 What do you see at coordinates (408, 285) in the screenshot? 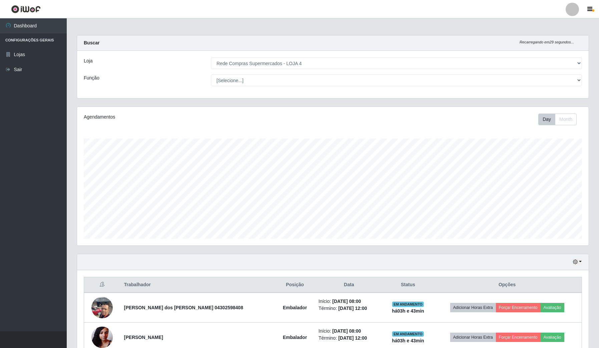
I see `th: Status` at bounding box center [408, 285].